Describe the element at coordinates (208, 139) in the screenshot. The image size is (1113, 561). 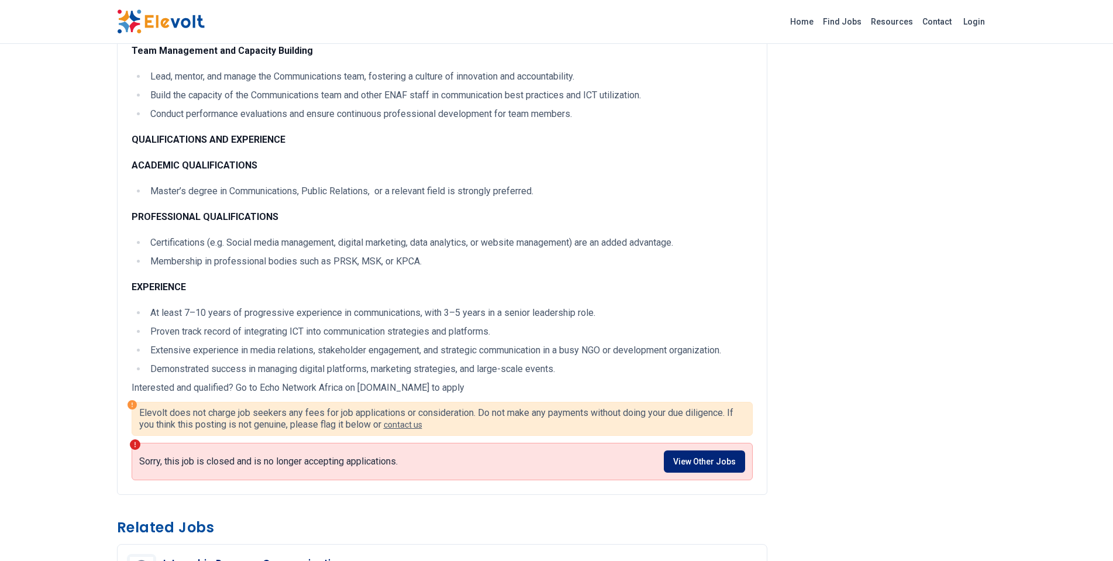
I see `strong: QUALIFICATIONS AND EXPERIENCE` at that location.